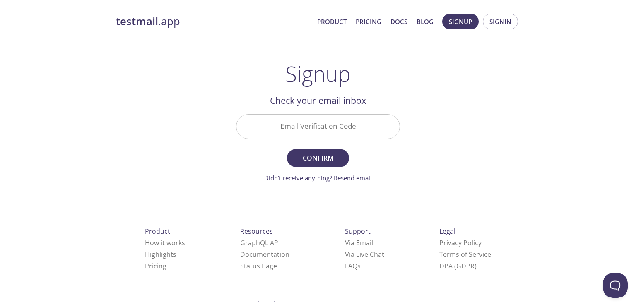  What do you see at coordinates (458, 266) in the screenshot?
I see `a: DPA (GDPR)` at bounding box center [458, 266].